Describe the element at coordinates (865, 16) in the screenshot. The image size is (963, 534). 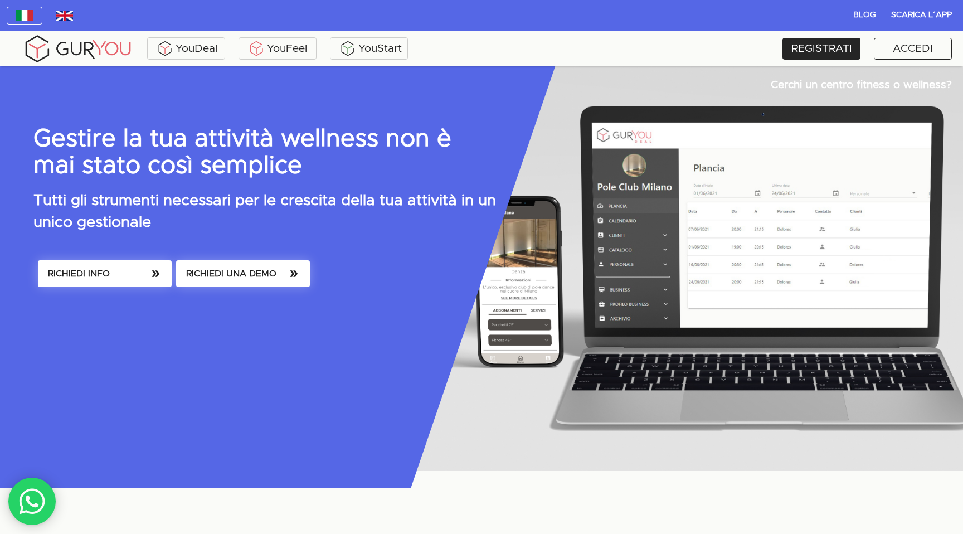
I see `button: BLOG` at that location.